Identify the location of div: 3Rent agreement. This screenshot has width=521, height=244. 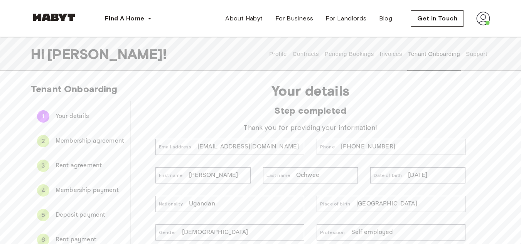
(81, 166).